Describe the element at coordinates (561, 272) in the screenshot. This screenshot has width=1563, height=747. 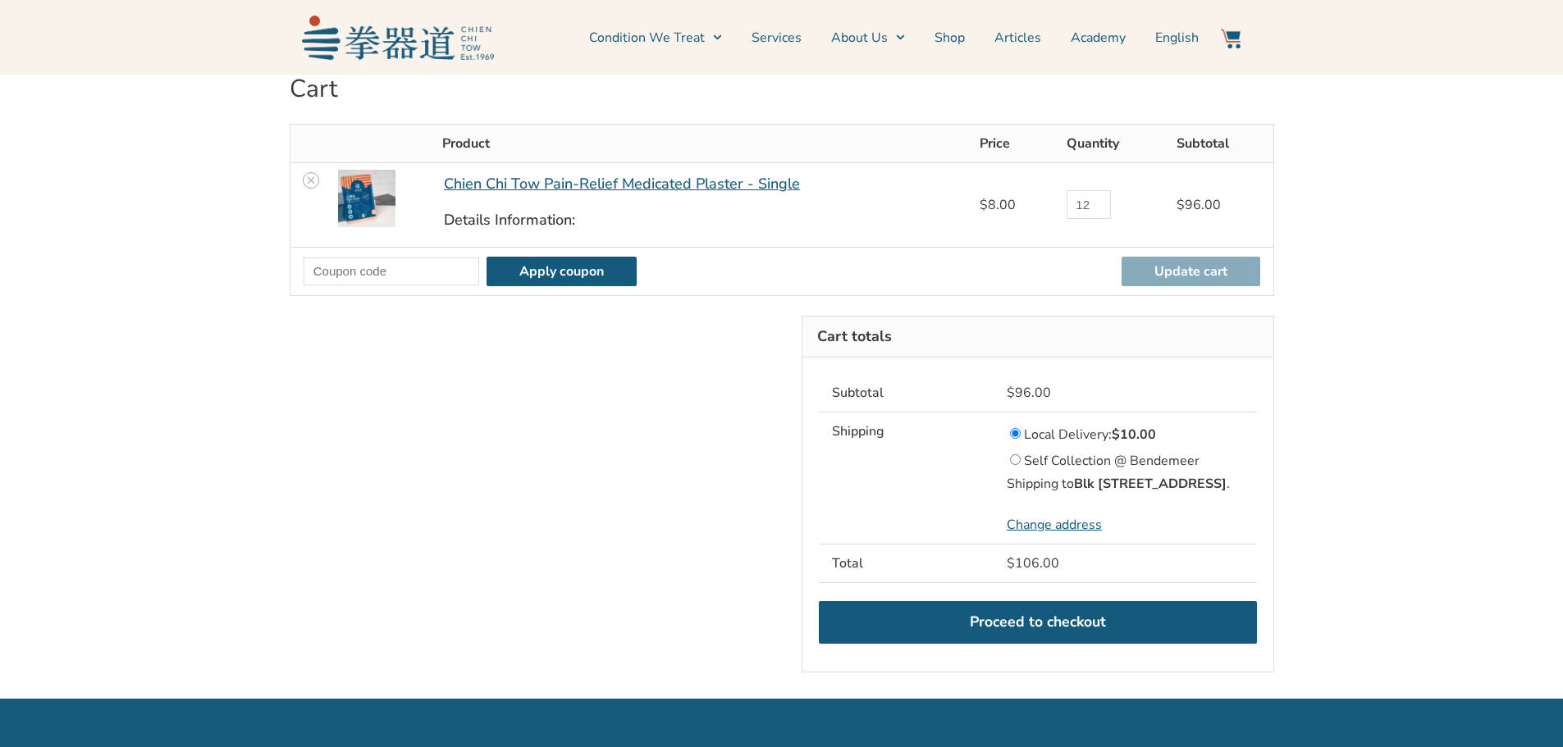
I see `button: Apply coupon` at that location.